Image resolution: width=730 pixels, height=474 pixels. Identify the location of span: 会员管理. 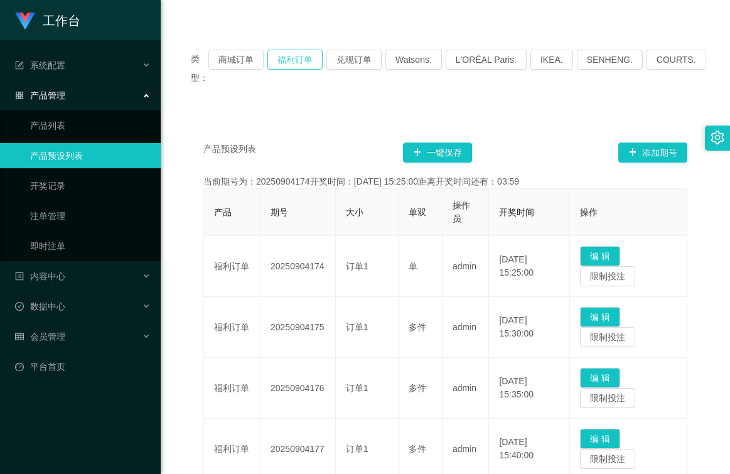
(40, 336).